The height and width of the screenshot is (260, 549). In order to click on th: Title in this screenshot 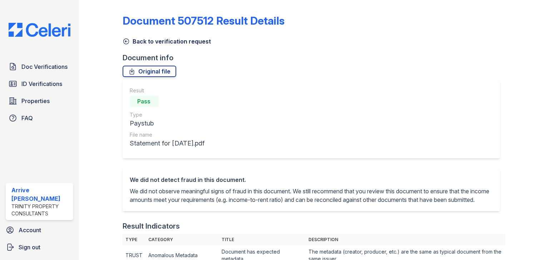, I will do `click(262, 240)`.